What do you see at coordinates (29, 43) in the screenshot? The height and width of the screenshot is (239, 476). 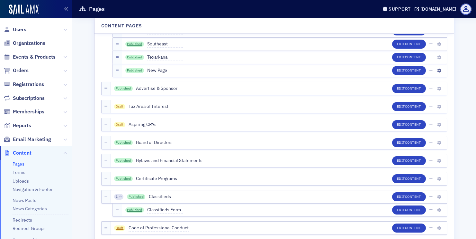 I see `span: Organizations` at bounding box center [29, 43].